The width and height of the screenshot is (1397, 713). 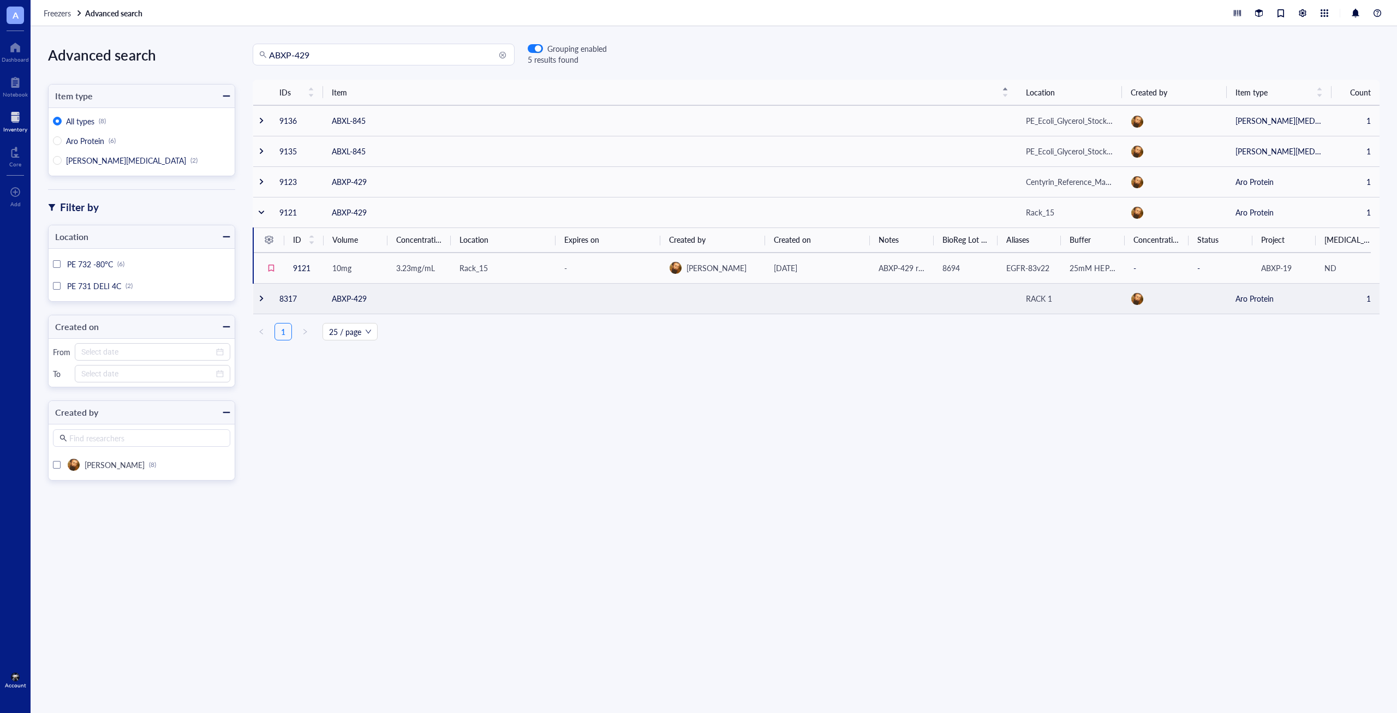 I want to click on th: Location, so click(x=1070, y=92).